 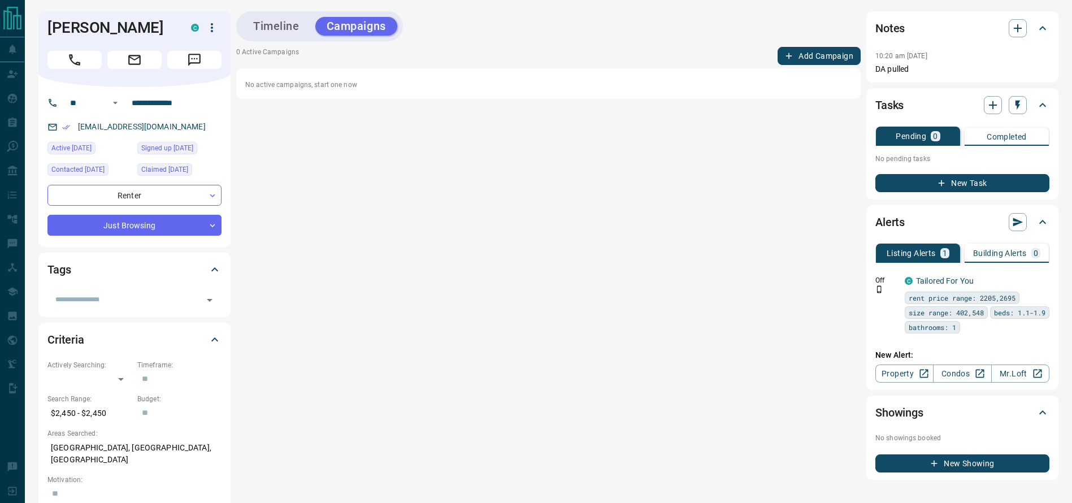 I want to click on span: Call, so click(x=75, y=60).